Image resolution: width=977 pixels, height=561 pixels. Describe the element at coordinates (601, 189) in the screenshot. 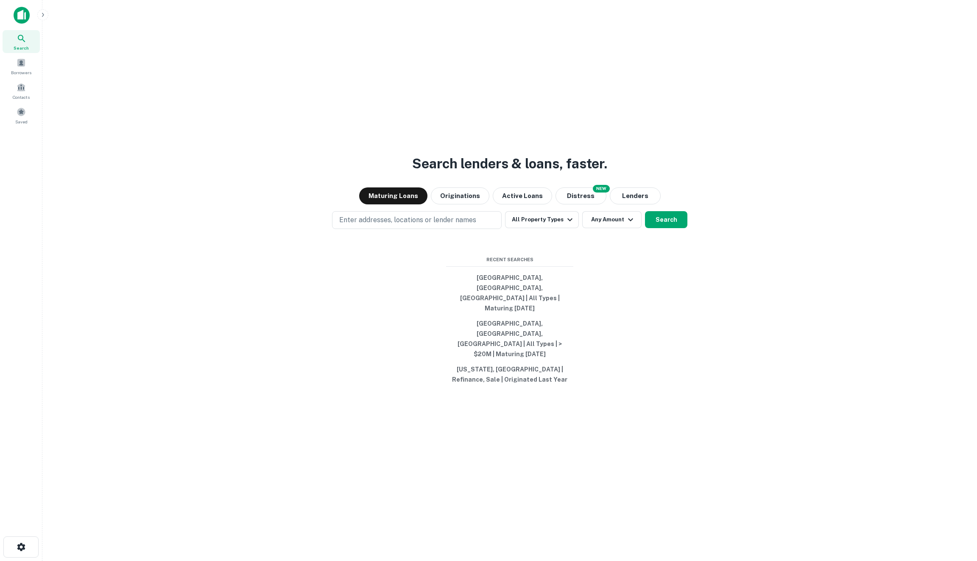

I see `div: NEW` at that location.